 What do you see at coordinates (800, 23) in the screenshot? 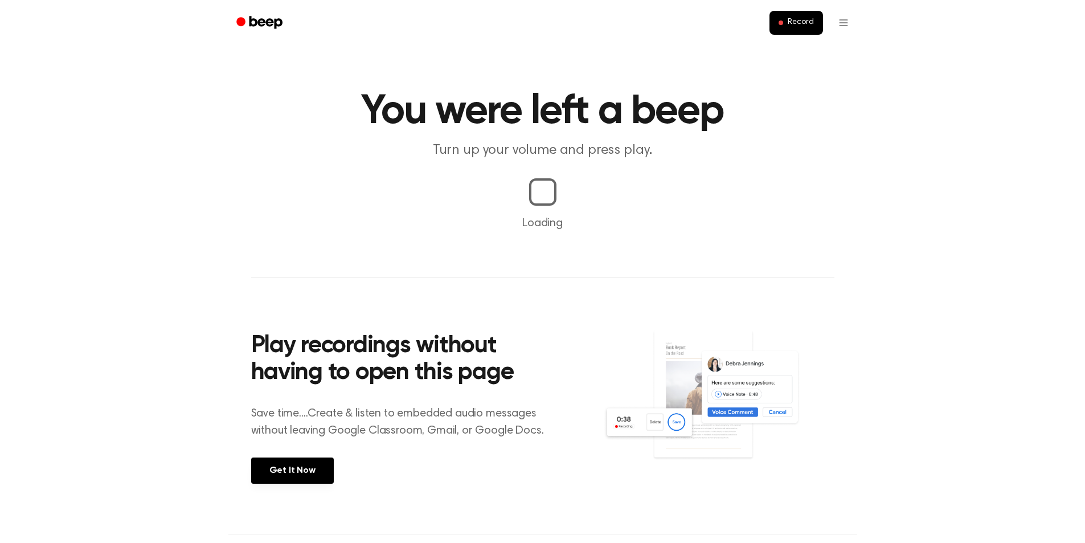
I see `span: Record` at bounding box center [800, 23].